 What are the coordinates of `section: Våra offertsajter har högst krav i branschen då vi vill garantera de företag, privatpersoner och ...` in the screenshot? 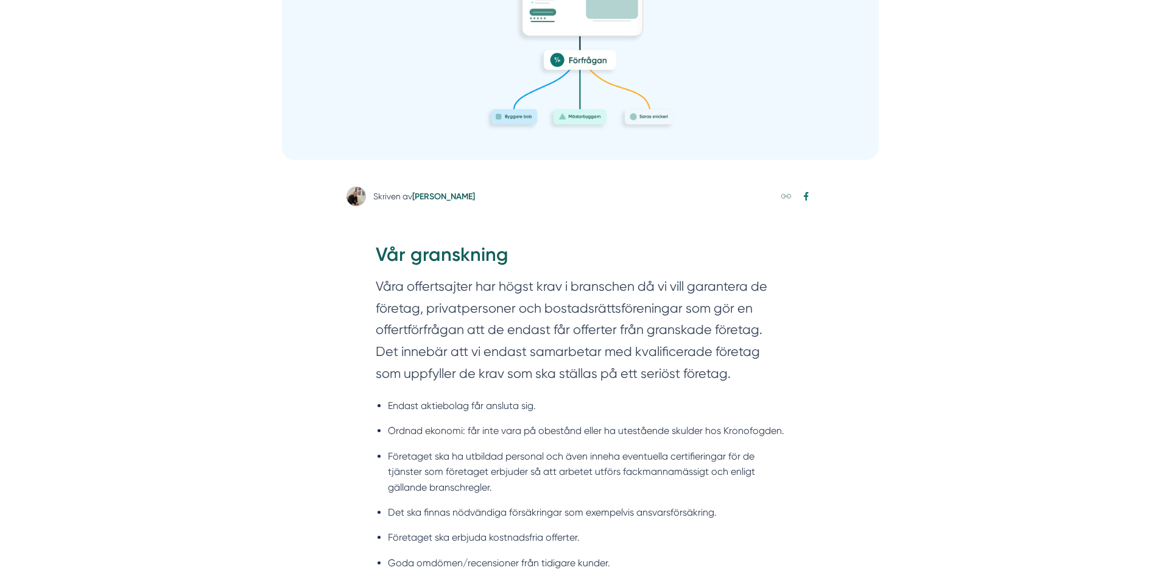 It's located at (580, 333).